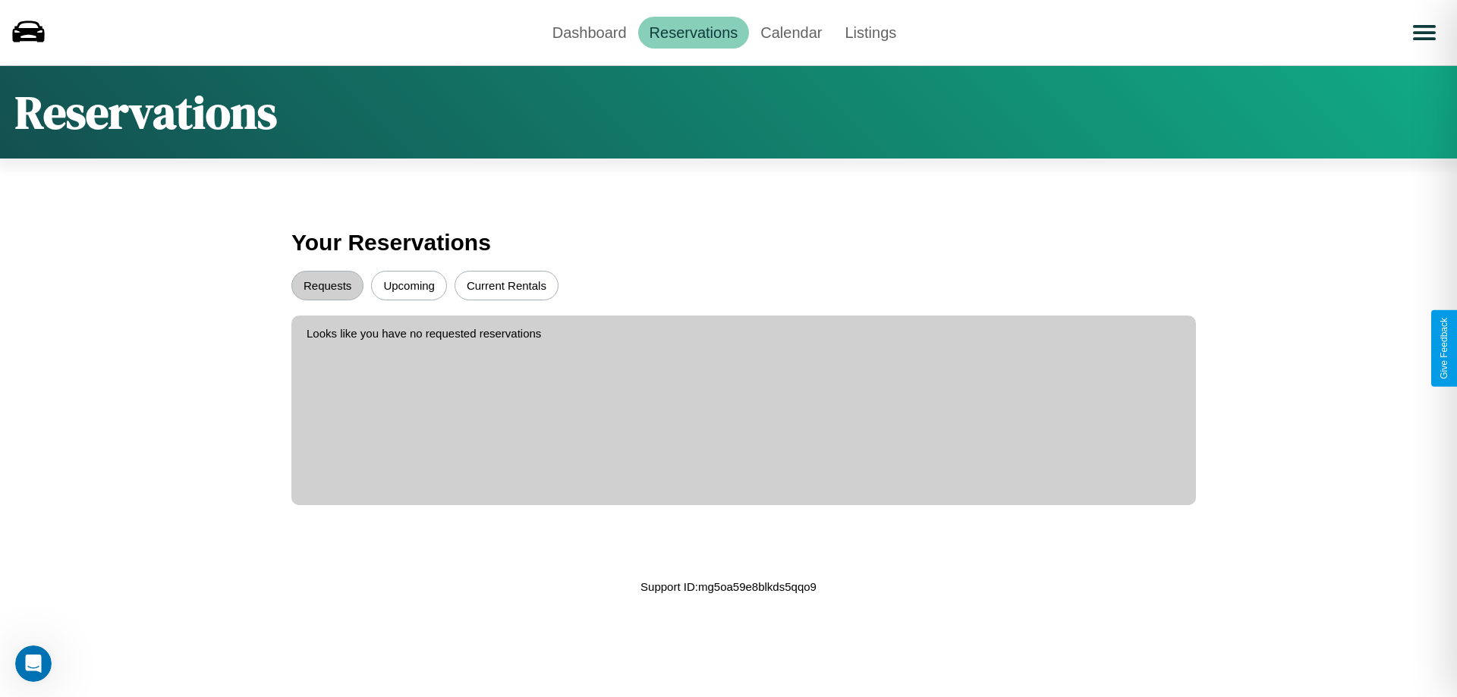 Image resolution: width=1457 pixels, height=697 pixels. I want to click on h1: Reservations, so click(146, 112).